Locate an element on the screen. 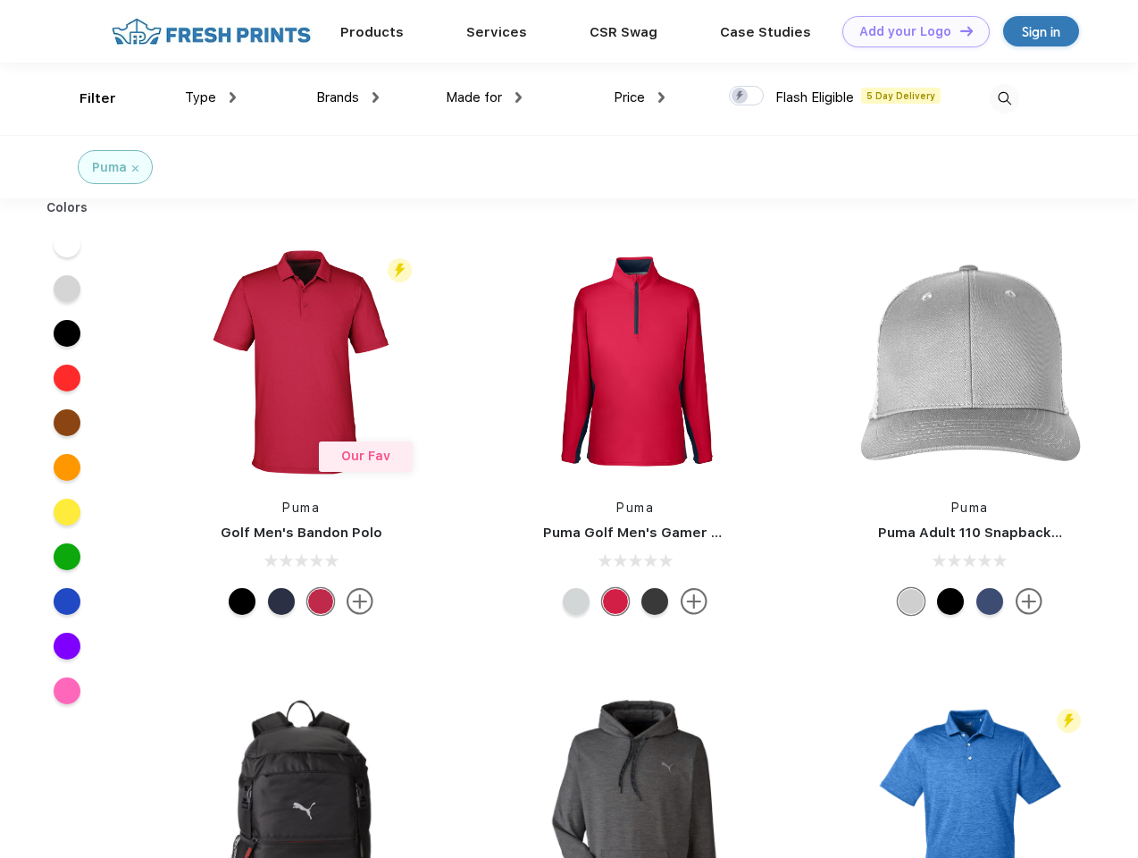 The width and height of the screenshot is (1138, 858). a: Sign in is located at coordinates (1041, 31).